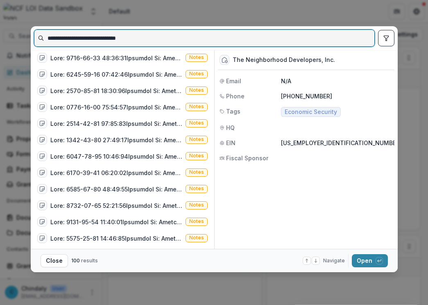 The image size is (428, 305). I want to click on div: Lore: 6585-67-80 48:49:55Ipsumdol Si: Ametc AdipisCing el Seddoeiusm Temporinc: Utlabor: Etdolor ..., so click(116, 189).